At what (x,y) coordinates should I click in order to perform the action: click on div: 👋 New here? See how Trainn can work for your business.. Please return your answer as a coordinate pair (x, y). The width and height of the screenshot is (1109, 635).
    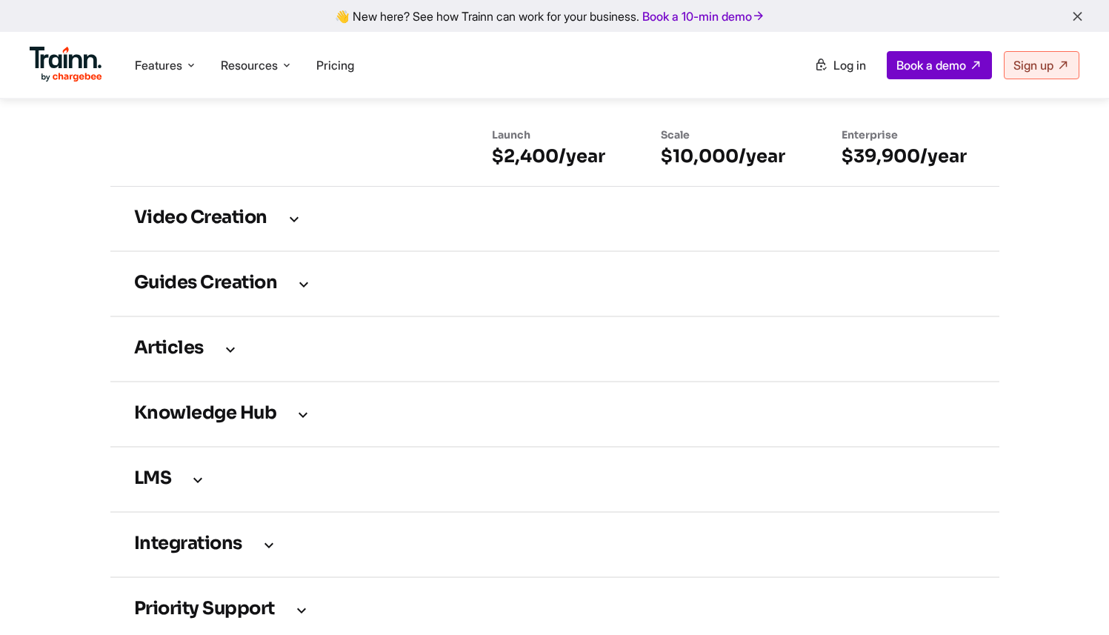
    Looking at the image, I should click on (554, 16).